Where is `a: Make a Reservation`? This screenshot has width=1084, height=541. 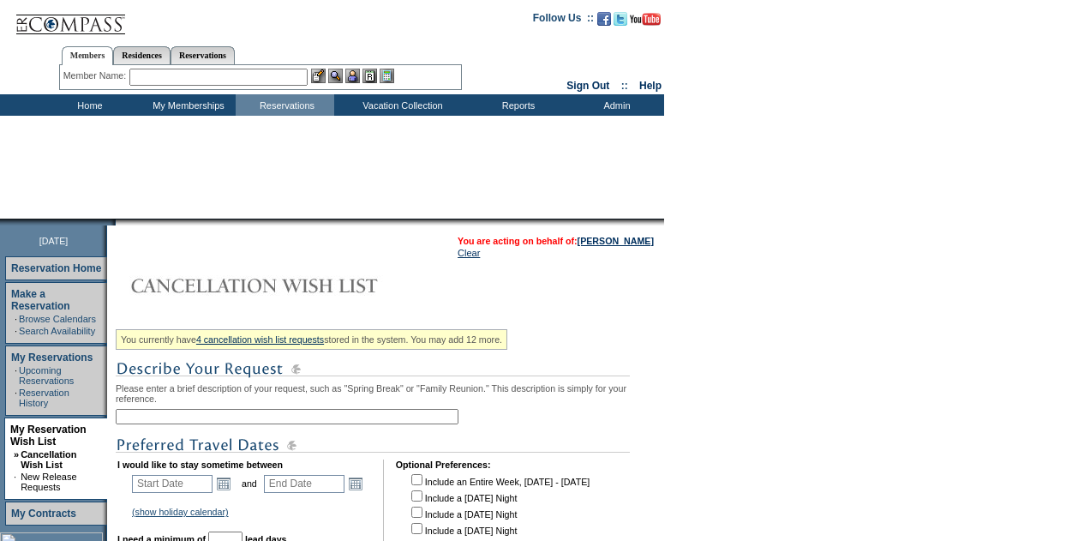 a: Make a Reservation is located at coordinates (40, 300).